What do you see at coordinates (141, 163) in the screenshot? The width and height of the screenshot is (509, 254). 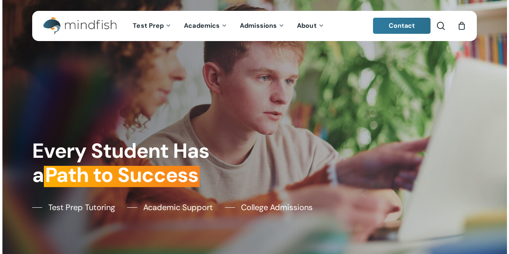 I see `h1: Every Student Has a` at bounding box center [141, 163].